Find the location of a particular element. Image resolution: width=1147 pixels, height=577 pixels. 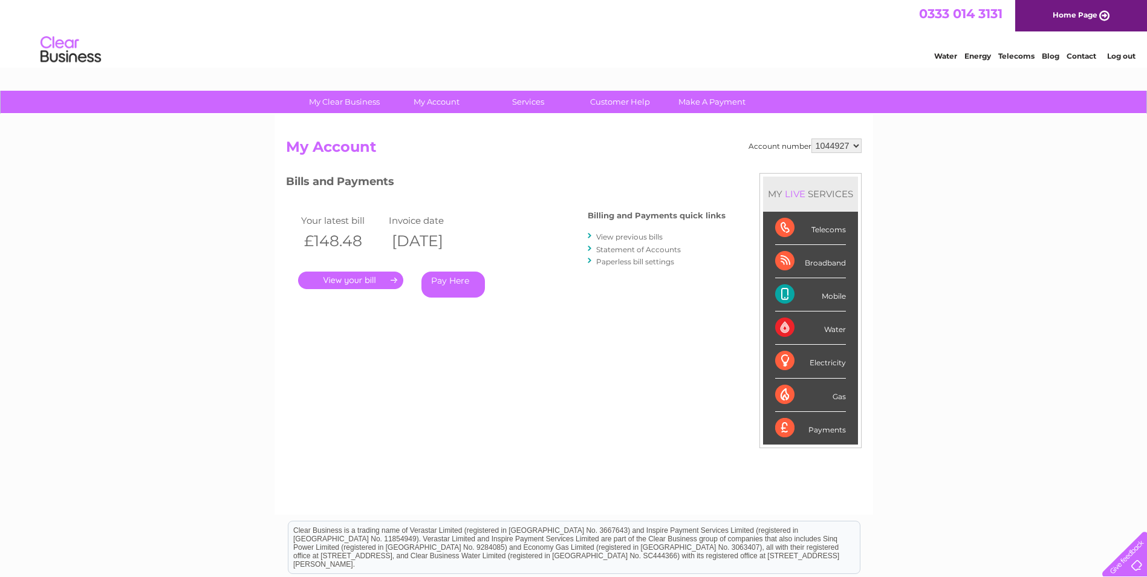

a: View previous bills is located at coordinates (629, 236).